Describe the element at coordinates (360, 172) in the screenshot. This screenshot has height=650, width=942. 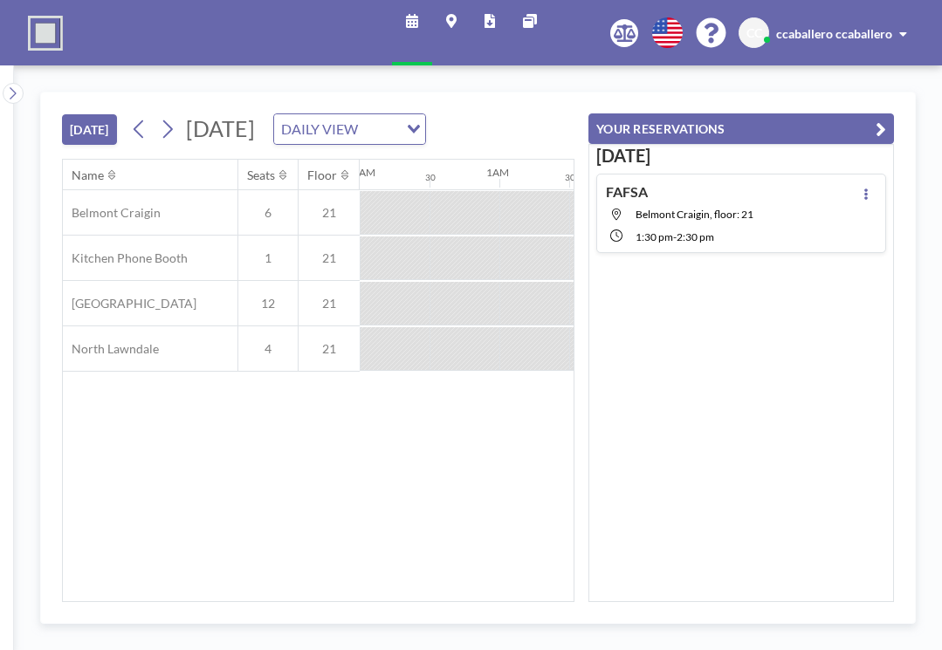
I see `div: 12AM` at that location.